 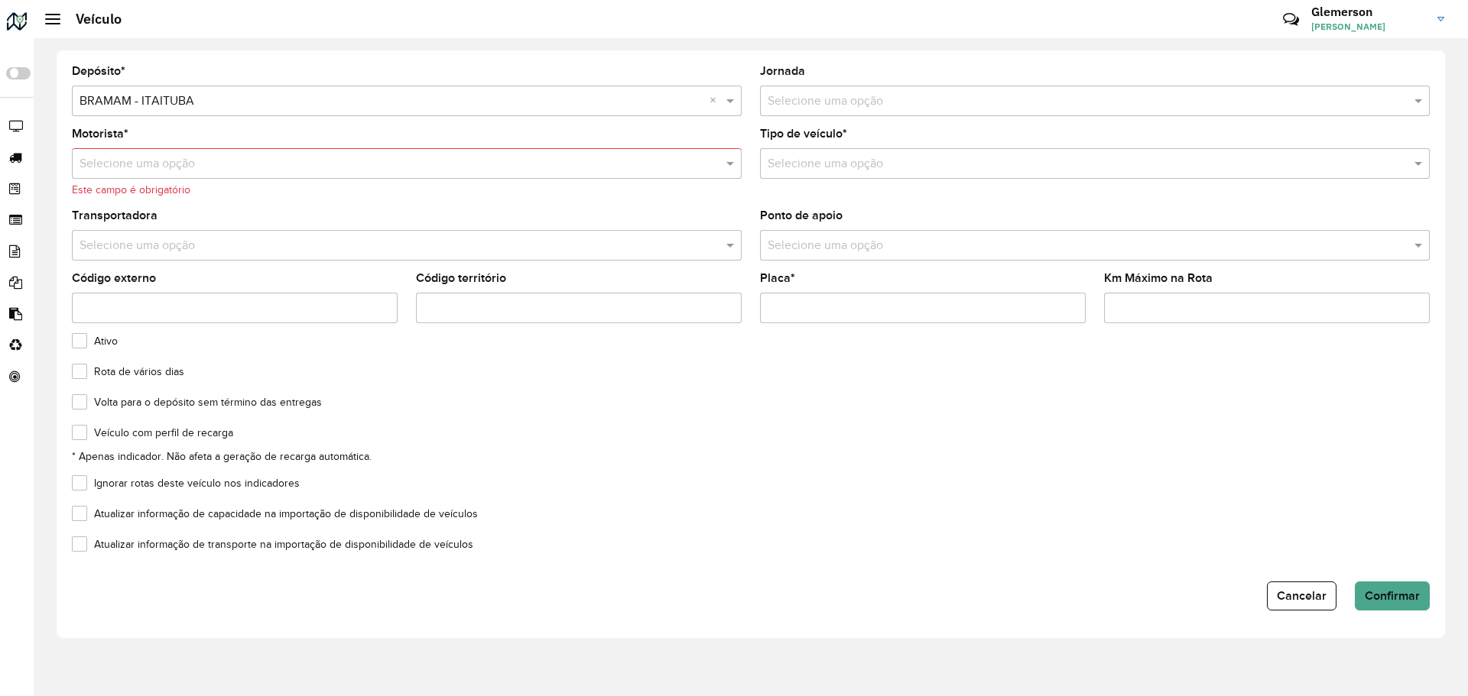 I want to click on button: Confirmar, so click(x=1392, y=596).